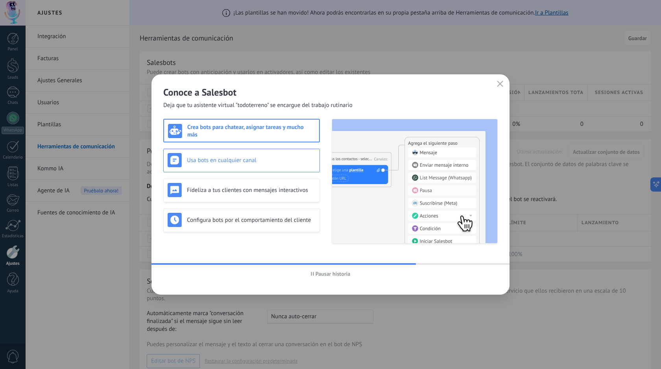 The width and height of the screenshot is (661, 369). Describe the element at coordinates (330, 92) in the screenshot. I see `h2: Conoce a Salesbot` at that location.